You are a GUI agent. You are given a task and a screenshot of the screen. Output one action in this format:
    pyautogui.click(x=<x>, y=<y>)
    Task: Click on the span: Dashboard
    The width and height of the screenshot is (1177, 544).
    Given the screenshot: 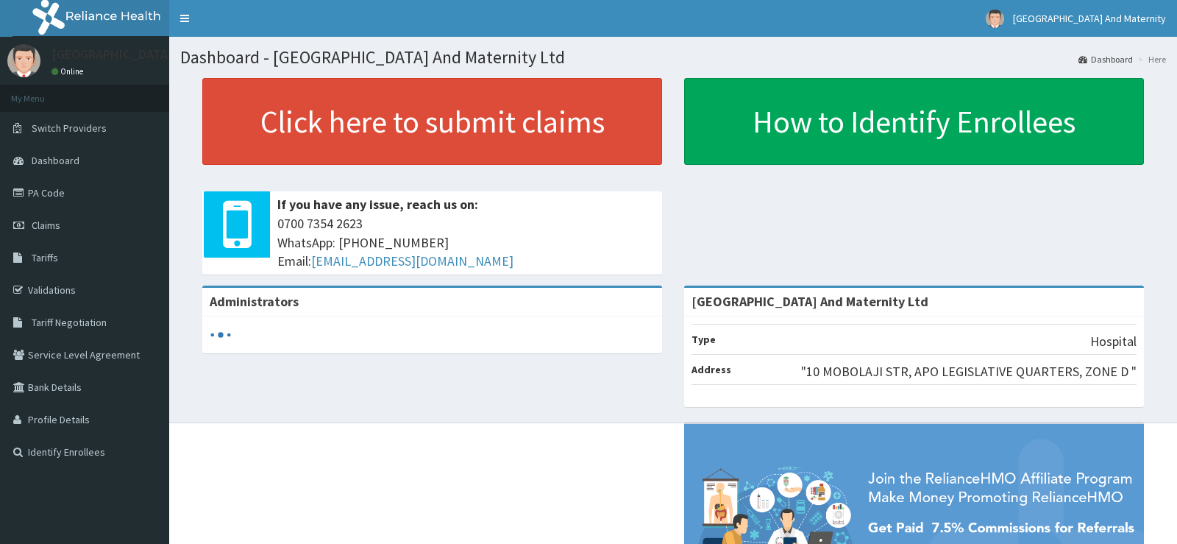 What is the action you would take?
    pyautogui.click(x=55, y=160)
    